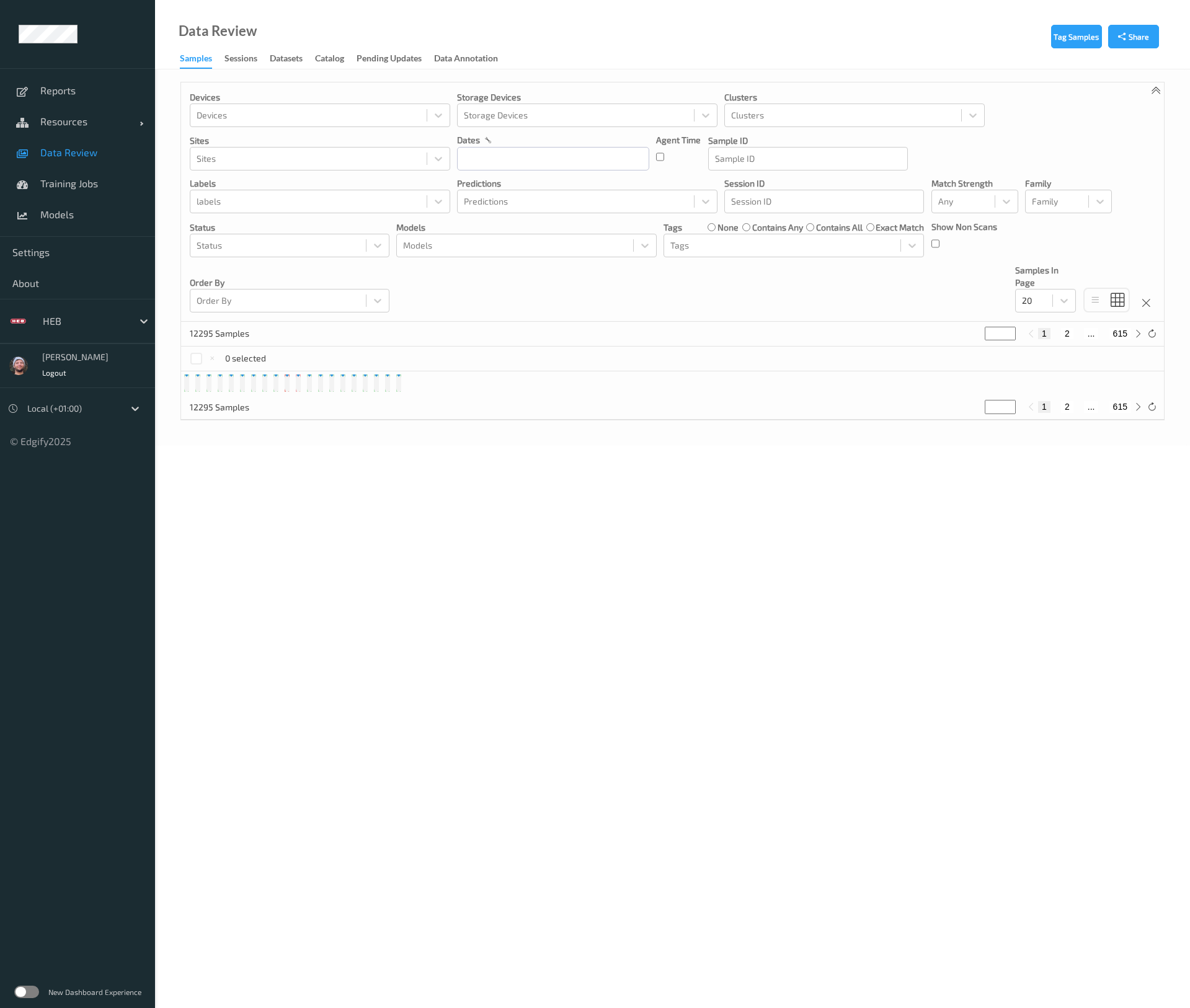 Image resolution: width=1190 pixels, height=1008 pixels. I want to click on a: Data Annotation, so click(472, 59).